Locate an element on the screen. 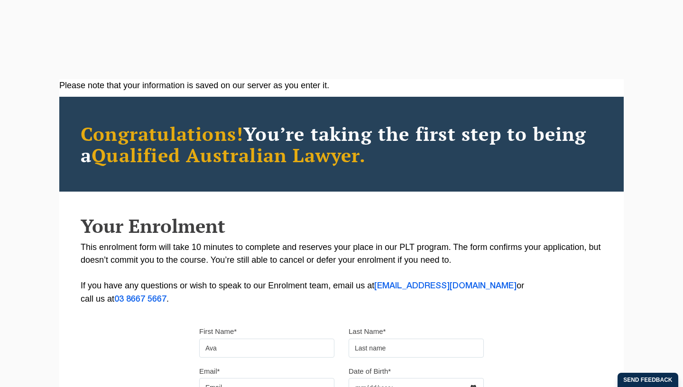  label: Last Name* is located at coordinates (367, 332).